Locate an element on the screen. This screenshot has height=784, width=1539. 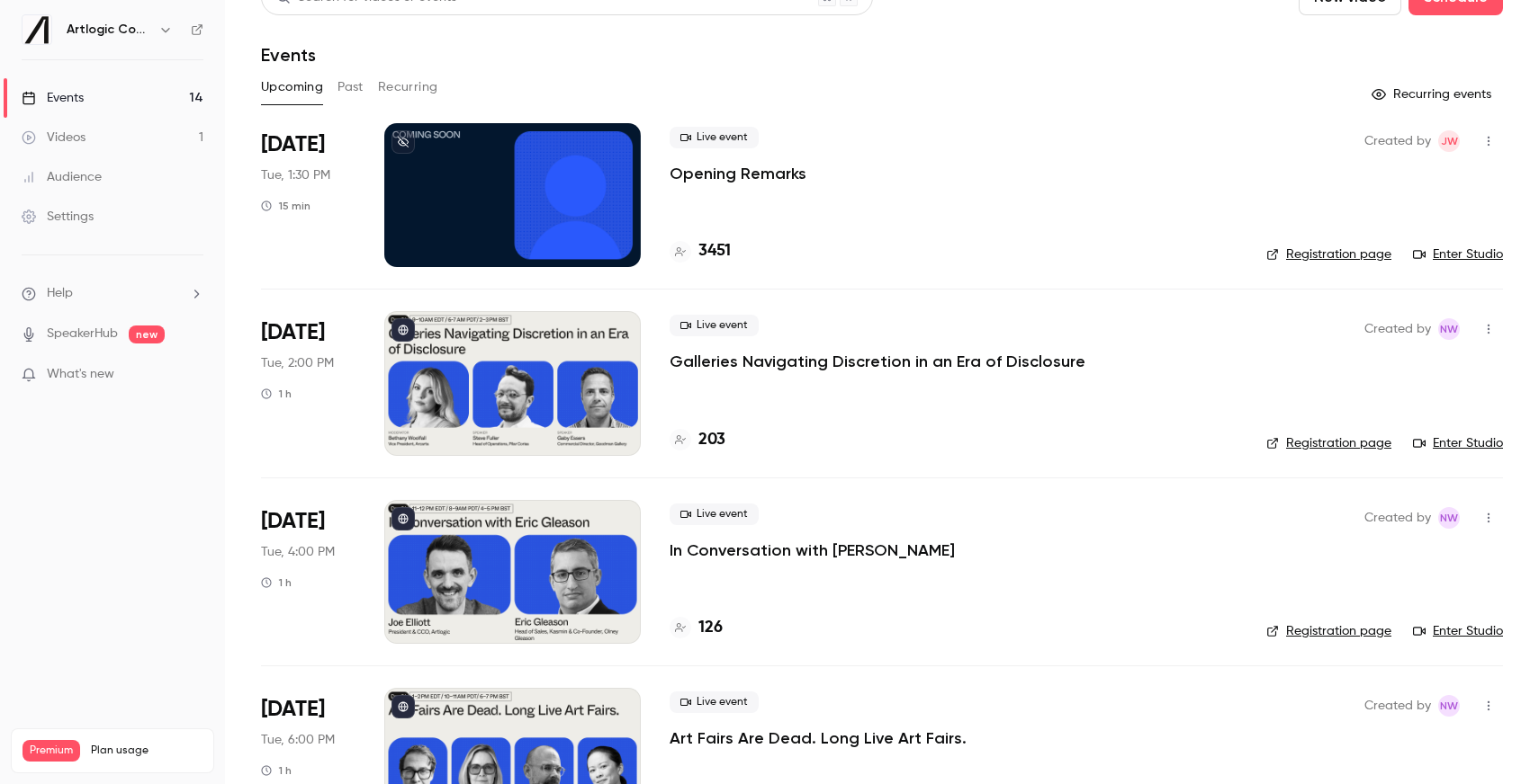
a: Art Fairs Are Dead. Long Live Art Fairs. is located at coordinates (818, 738).